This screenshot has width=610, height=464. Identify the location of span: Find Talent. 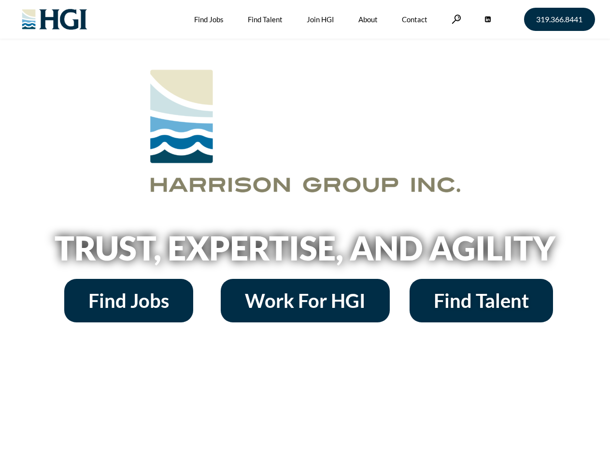
(481, 300).